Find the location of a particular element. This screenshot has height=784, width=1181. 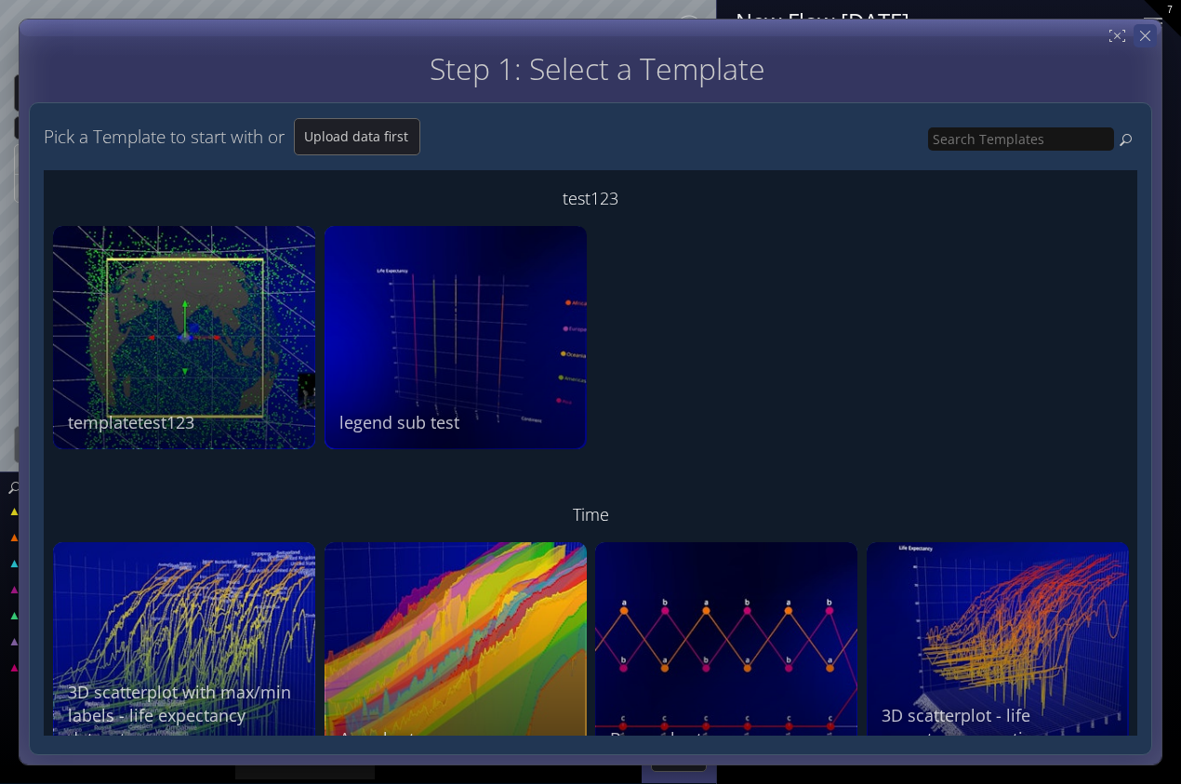

input: Search Templates is located at coordinates (1021, 139).